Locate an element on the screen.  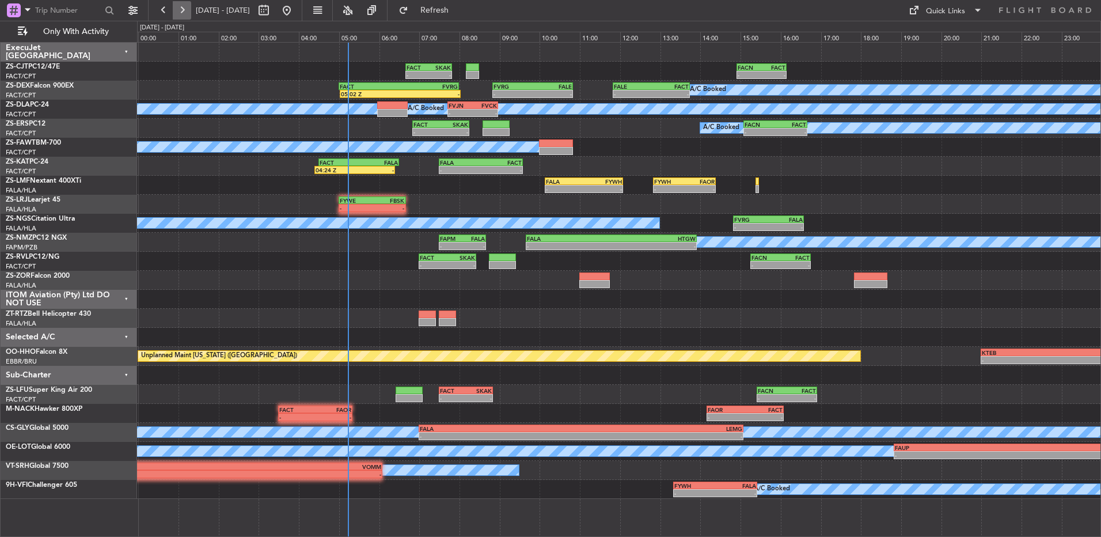
span: M-NACK is located at coordinates (20, 409).